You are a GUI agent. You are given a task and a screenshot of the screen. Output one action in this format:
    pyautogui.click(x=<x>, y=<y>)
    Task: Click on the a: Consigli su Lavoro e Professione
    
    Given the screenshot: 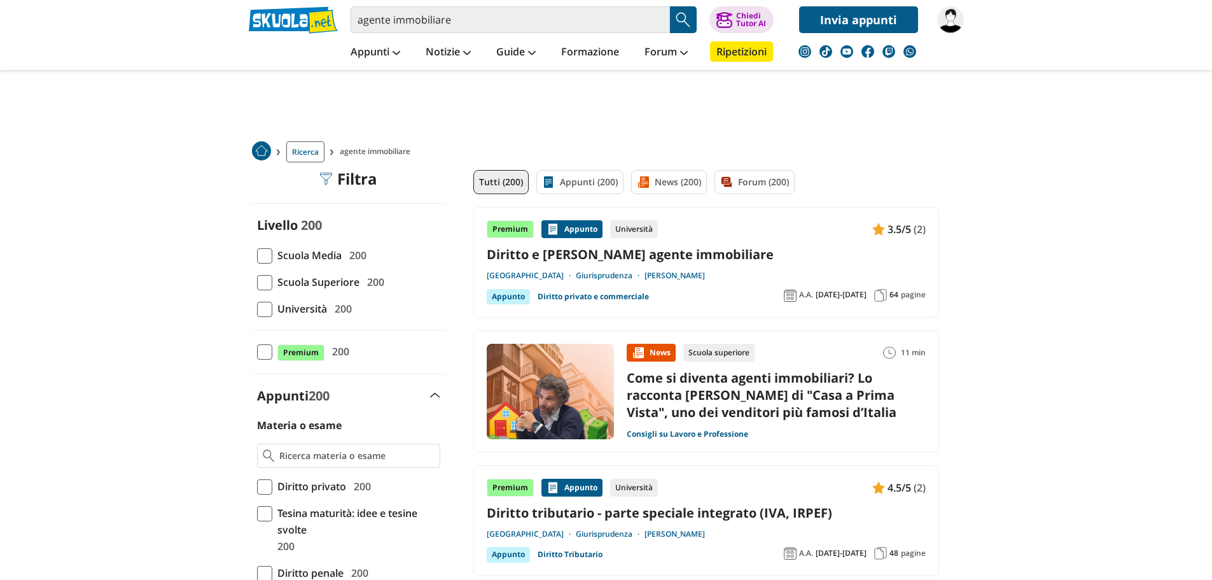 What is the action you would take?
    pyautogui.click(x=687, y=434)
    